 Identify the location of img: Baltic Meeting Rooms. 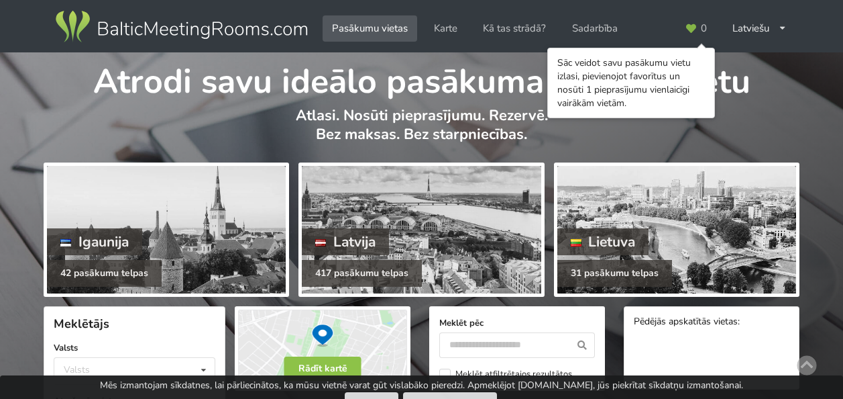
(181, 27).